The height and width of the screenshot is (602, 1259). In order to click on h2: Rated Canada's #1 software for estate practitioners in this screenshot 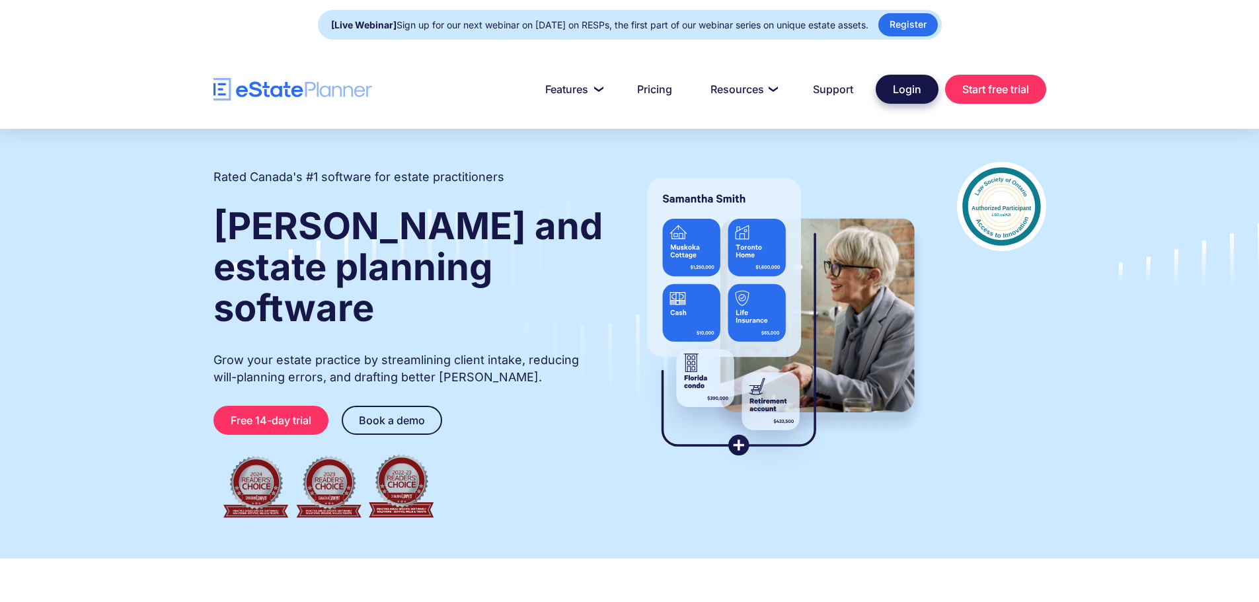, I will do `click(359, 177)`.